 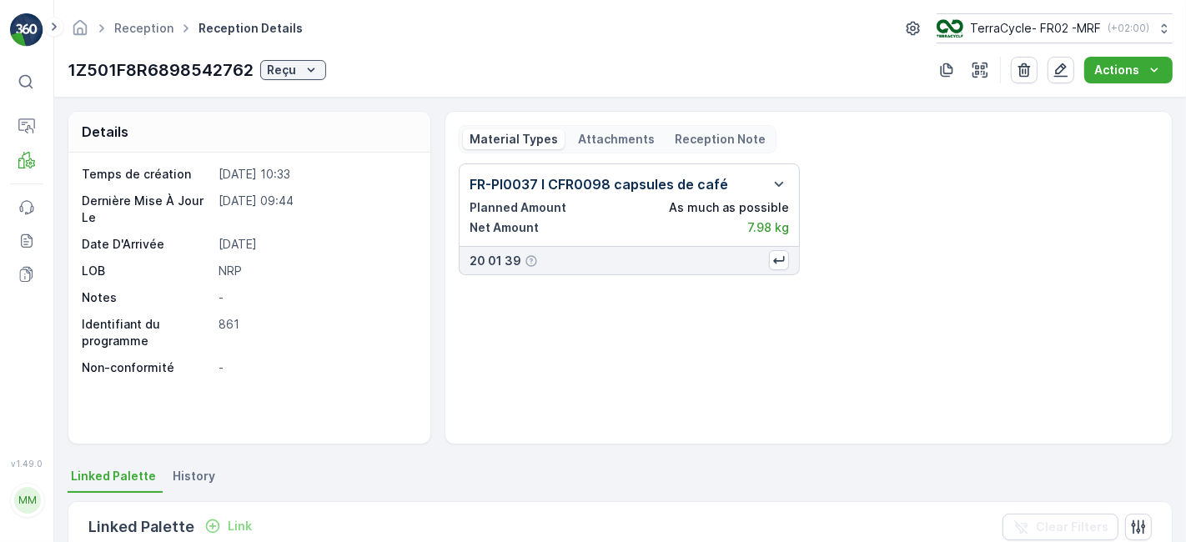 What do you see at coordinates (729, 208) in the screenshot?
I see `p: As much as possible` at bounding box center [729, 208].